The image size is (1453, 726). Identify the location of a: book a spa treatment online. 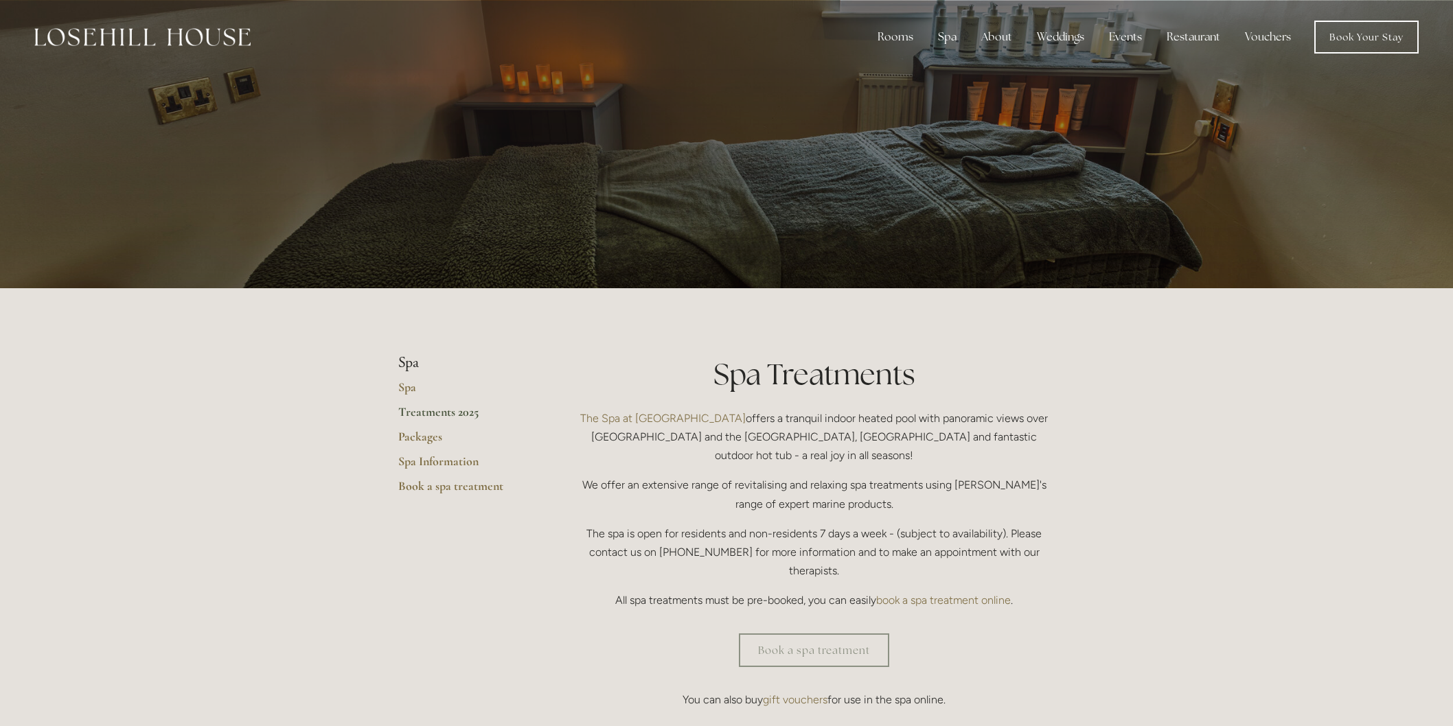
(943, 600).